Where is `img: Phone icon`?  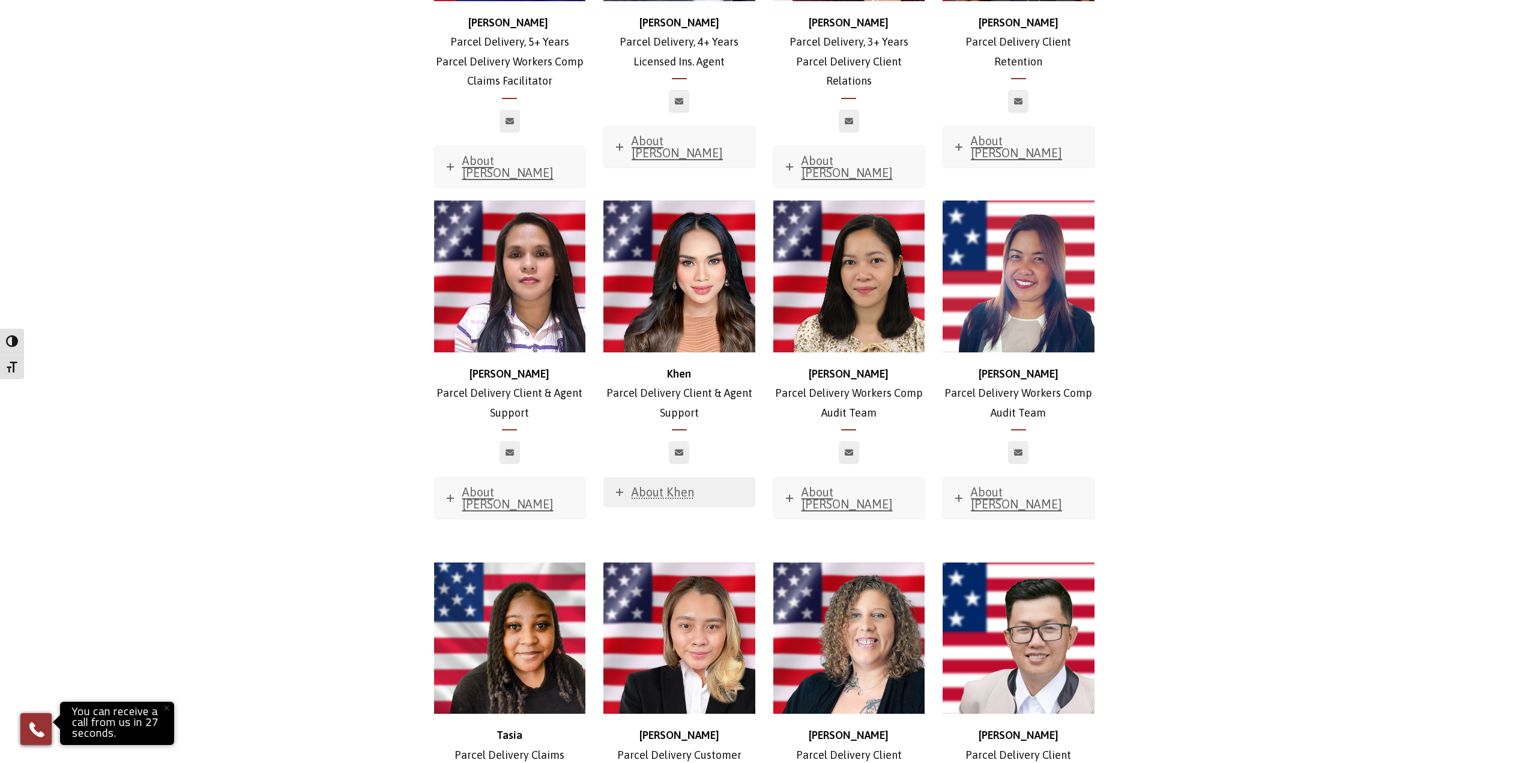 img: Phone icon is located at coordinates (37, 729).